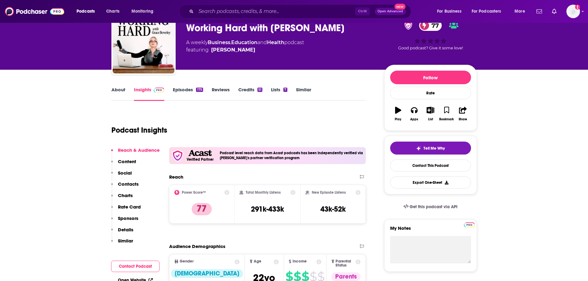  I want to click on span: For Podcasters, so click(487, 11).